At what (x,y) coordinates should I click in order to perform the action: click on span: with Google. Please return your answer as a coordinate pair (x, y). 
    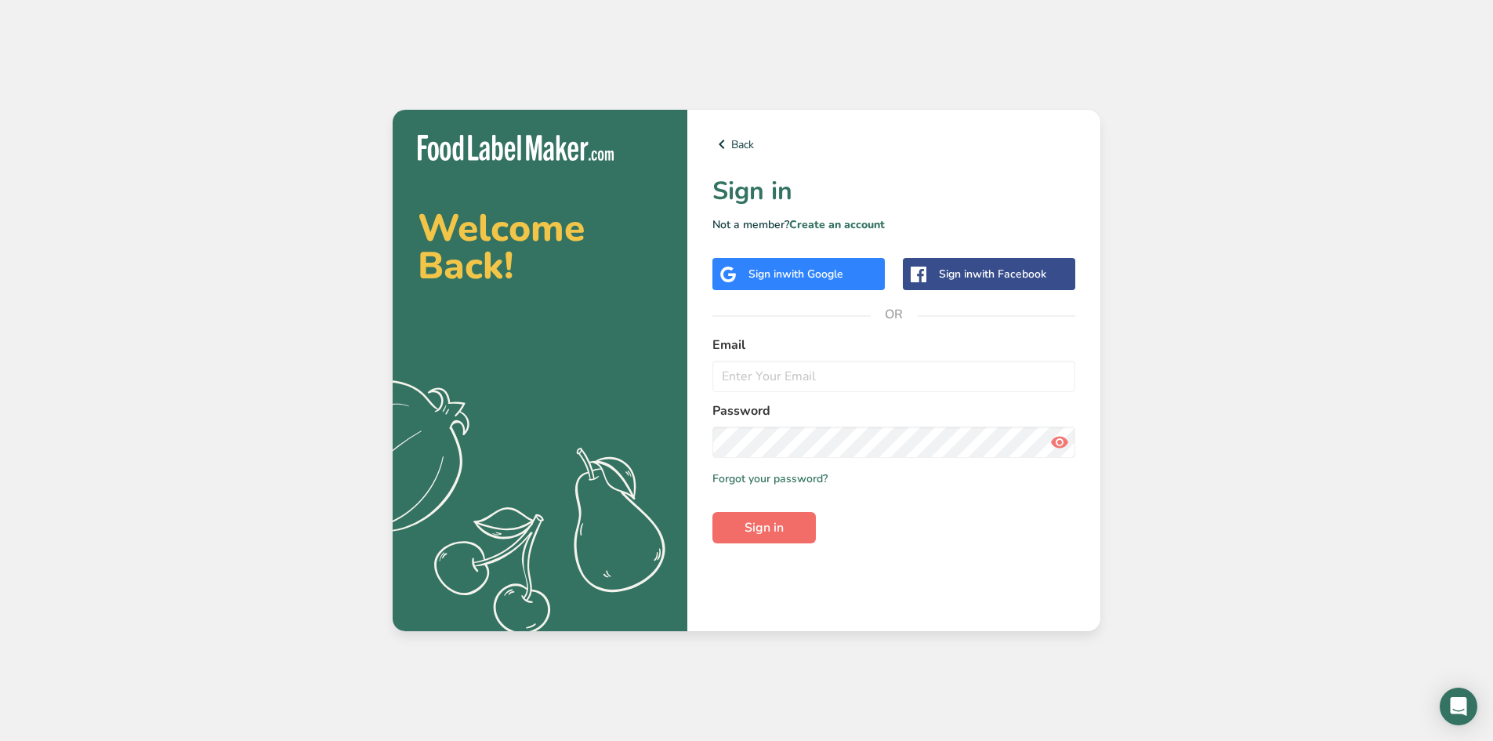
    Looking at the image, I should click on (813, 273).